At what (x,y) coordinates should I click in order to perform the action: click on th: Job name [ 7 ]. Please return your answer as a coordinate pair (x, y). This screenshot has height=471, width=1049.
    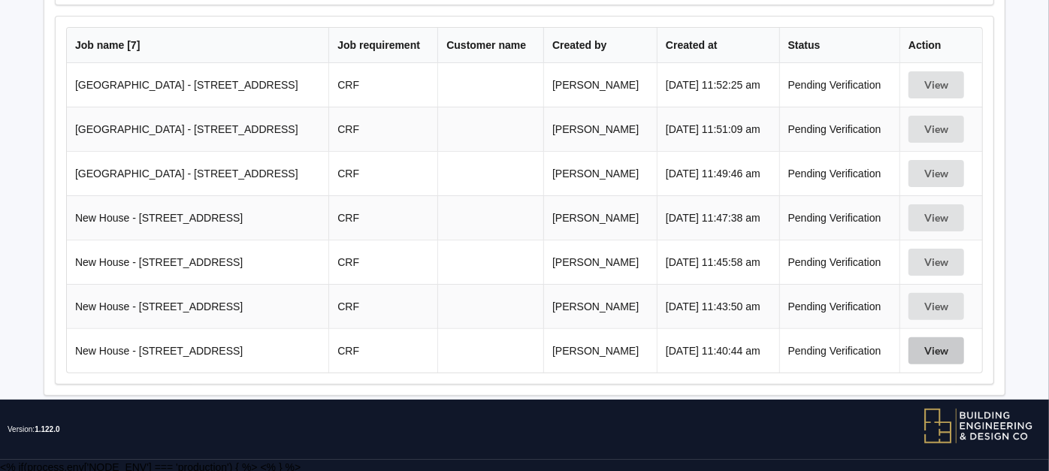
    Looking at the image, I should click on (198, 45).